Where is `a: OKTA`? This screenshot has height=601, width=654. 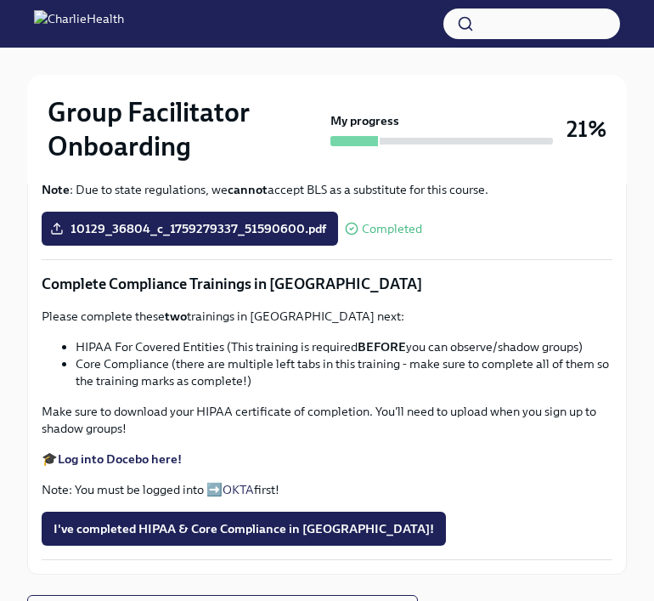 a: OKTA is located at coordinates (238, 489).